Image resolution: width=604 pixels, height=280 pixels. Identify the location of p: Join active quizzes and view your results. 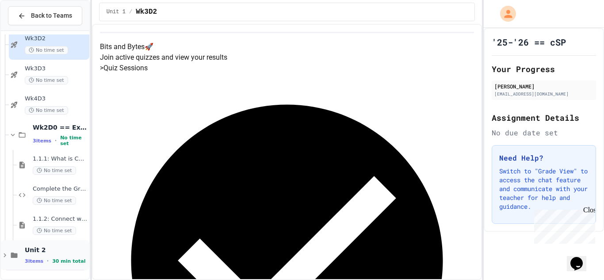
(287, 57).